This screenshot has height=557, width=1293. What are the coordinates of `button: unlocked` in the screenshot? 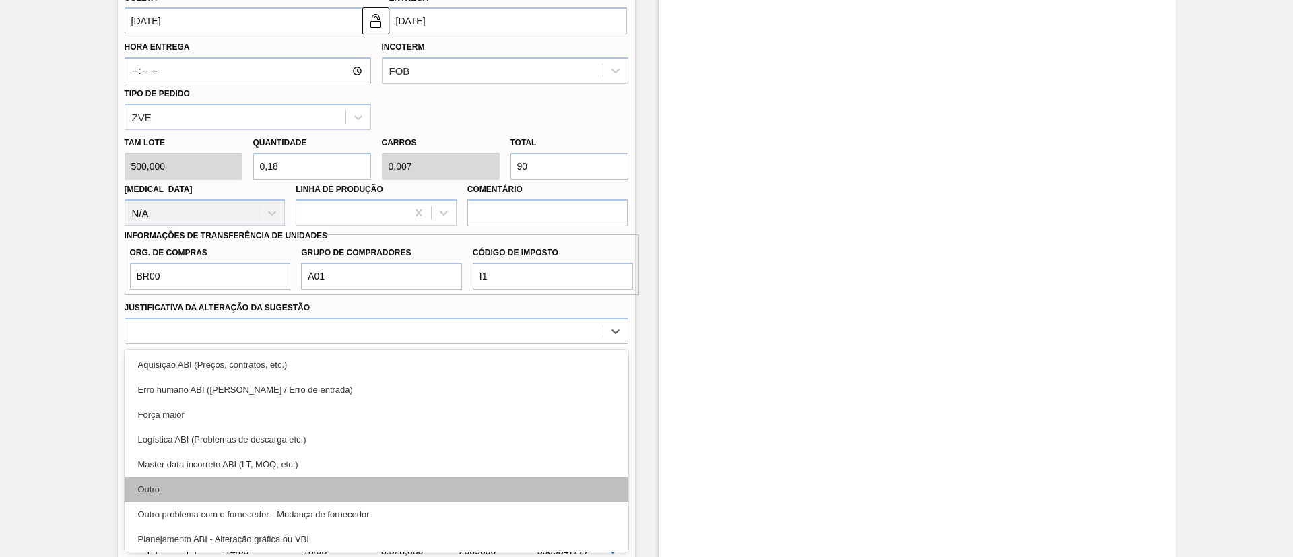 It's located at (376, 21).